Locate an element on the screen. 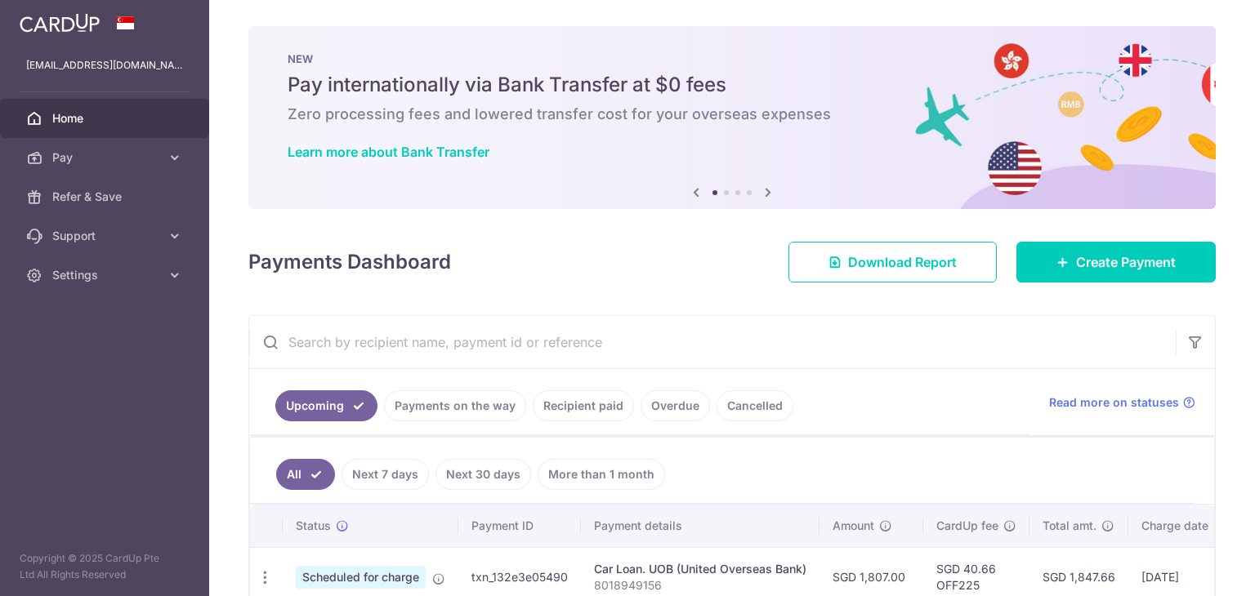 This screenshot has width=1255, height=596. a: More than 1 month is located at coordinates (601, 475).